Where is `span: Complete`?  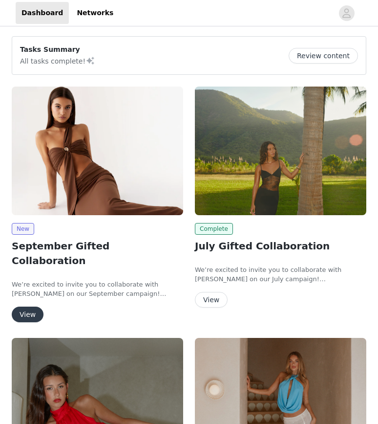 span: Complete is located at coordinates (214, 229).